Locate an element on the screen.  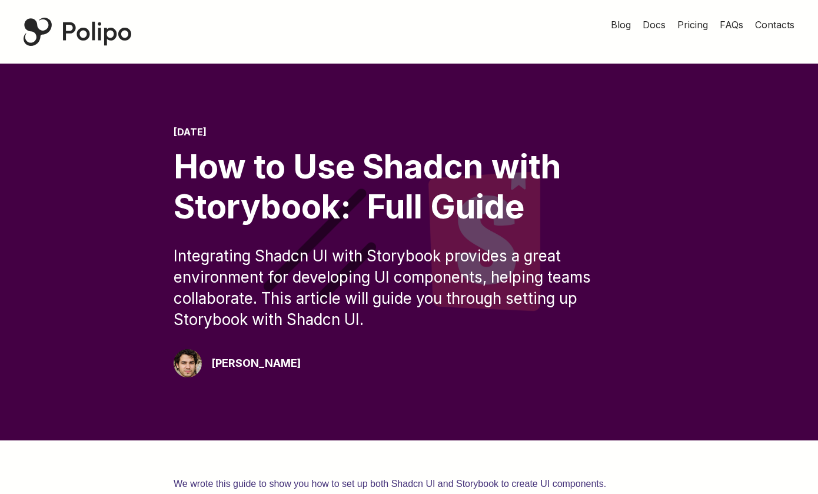
span: Pricing is located at coordinates (693, 25).